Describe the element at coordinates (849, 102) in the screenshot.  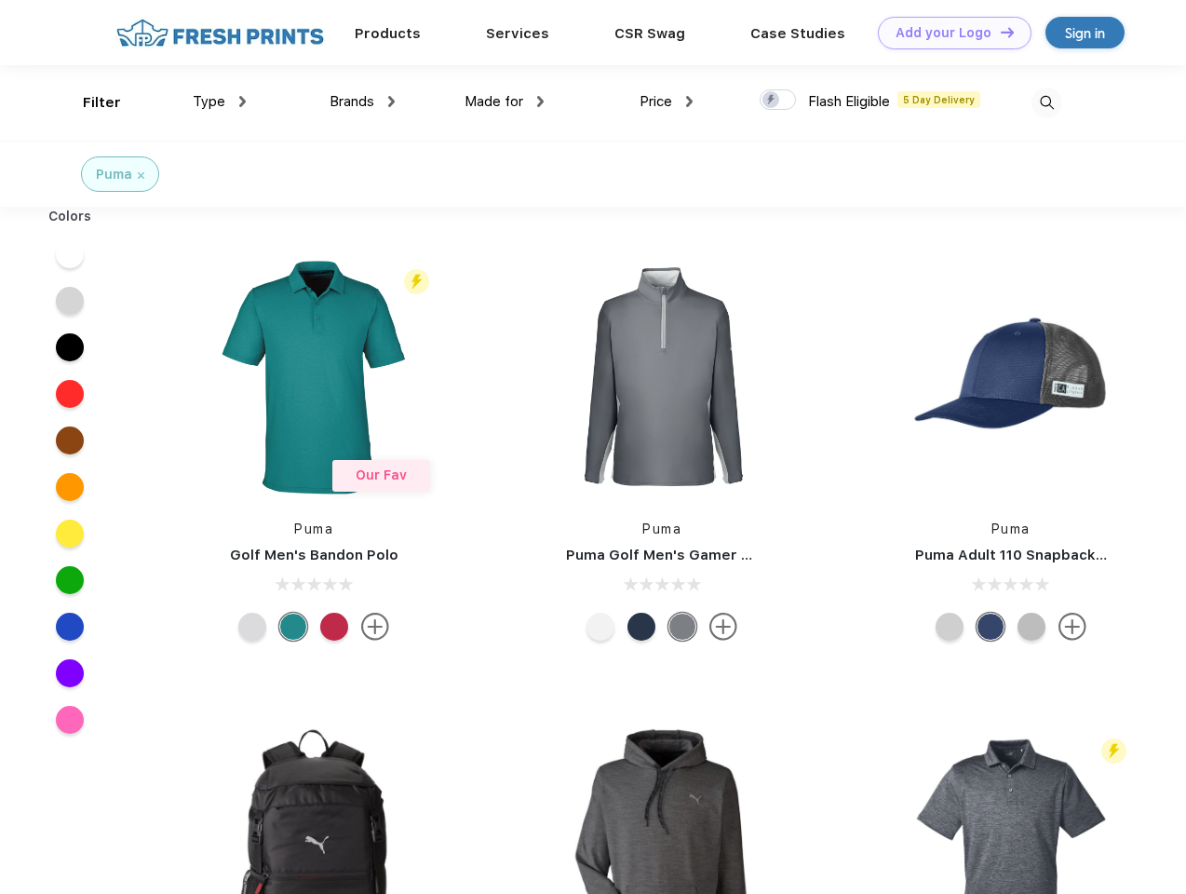
I see `span: Flash Eligible` at that location.